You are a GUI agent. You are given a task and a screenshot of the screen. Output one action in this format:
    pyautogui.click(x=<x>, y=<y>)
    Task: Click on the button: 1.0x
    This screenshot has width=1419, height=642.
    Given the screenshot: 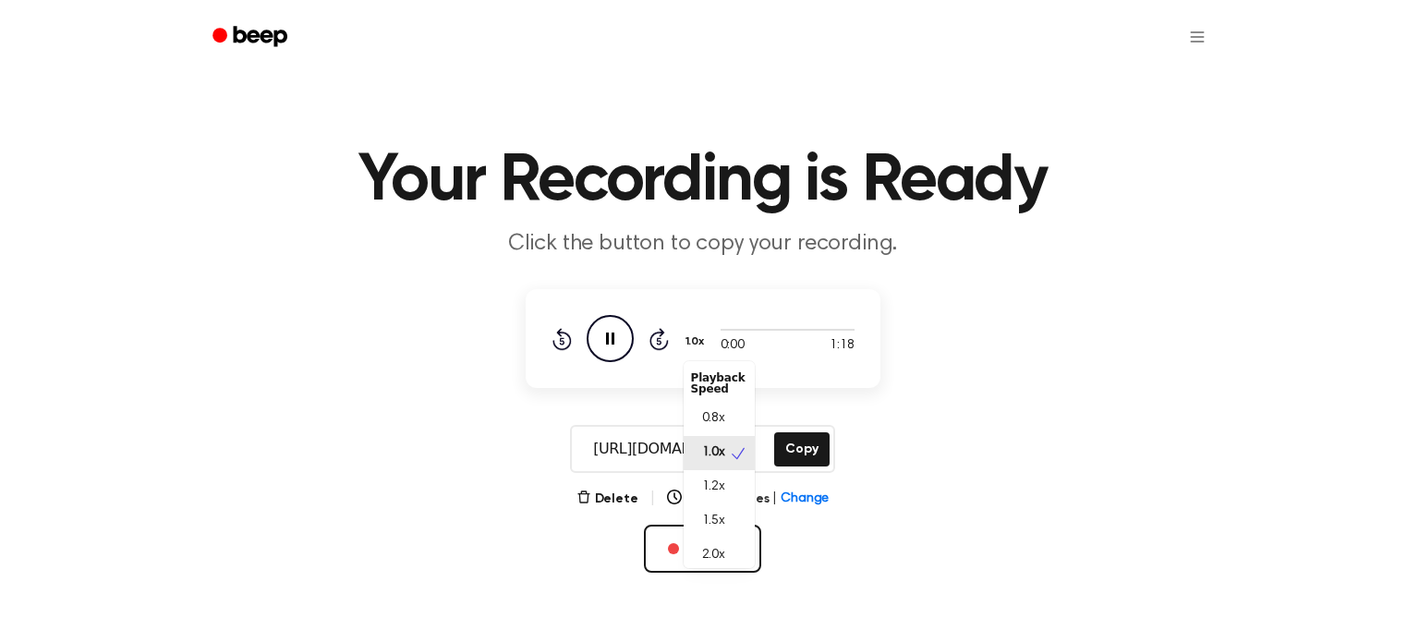 What is the action you would take?
    pyautogui.click(x=698, y=342)
    